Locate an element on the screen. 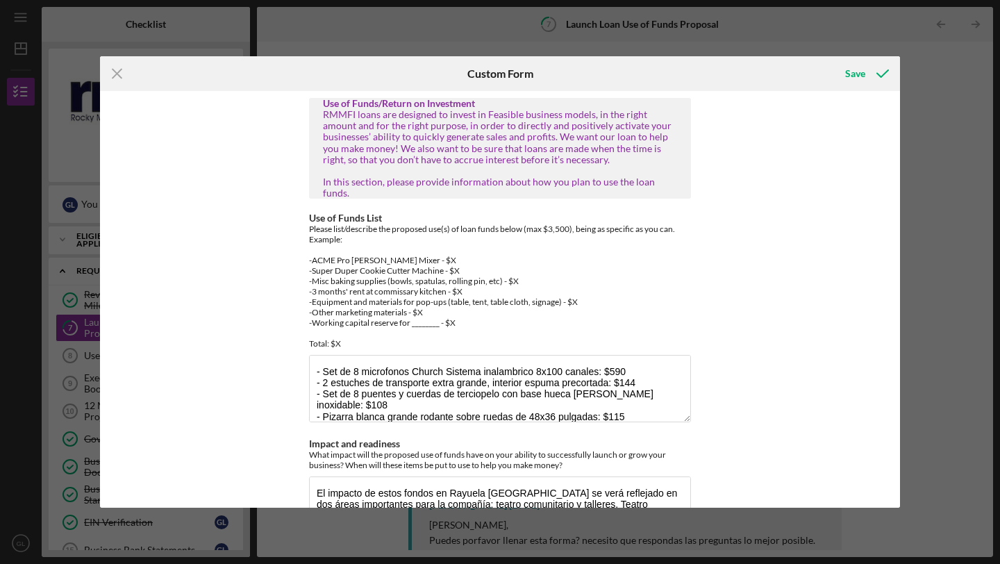  div: RMMFI loans are designed to invest in Feasible business models, in the right amount and for the r... is located at coordinates (500, 154).